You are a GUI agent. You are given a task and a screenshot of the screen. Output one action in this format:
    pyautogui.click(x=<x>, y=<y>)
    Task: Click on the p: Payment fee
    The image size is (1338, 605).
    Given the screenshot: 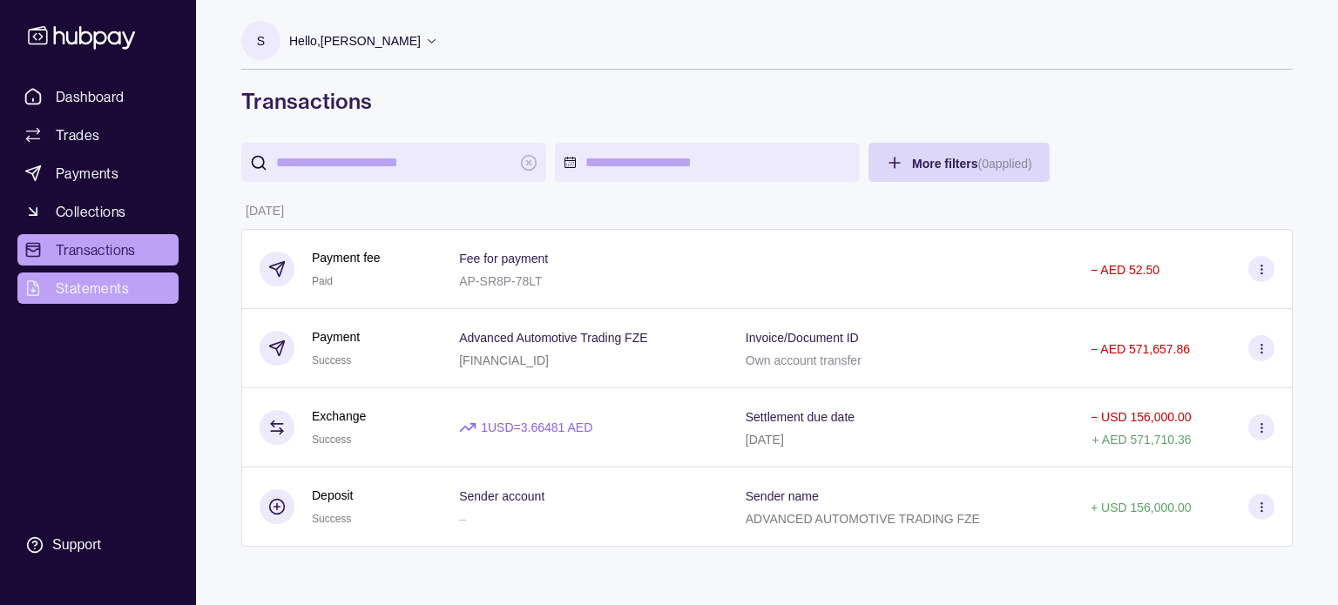 What is the action you would take?
    pyautogui.click(x=346, y=258)
    